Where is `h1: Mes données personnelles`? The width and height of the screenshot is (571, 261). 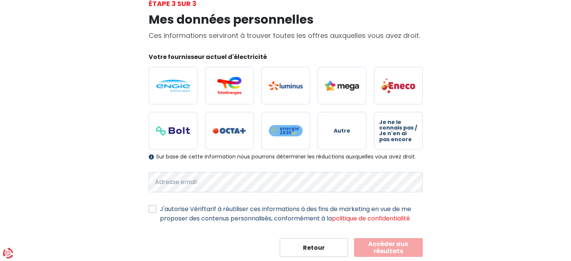 h1: Mes données personnelles is located at coordinates (286, 20).